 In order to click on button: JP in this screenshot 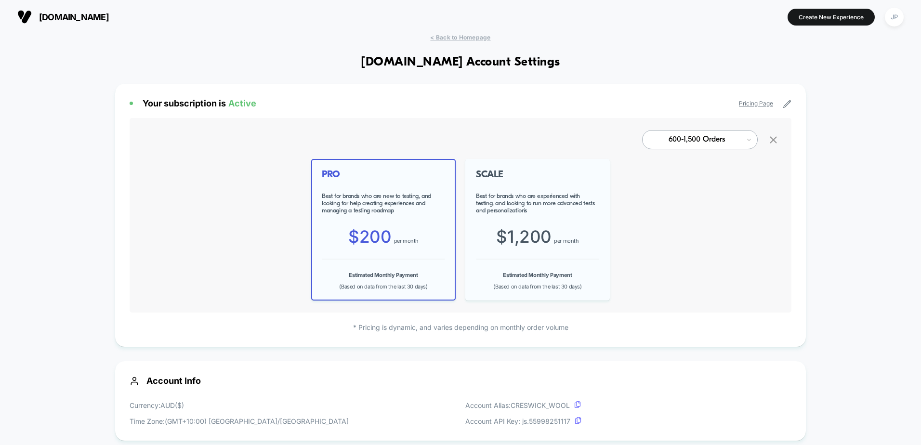, I will do `click(894, 17)`.